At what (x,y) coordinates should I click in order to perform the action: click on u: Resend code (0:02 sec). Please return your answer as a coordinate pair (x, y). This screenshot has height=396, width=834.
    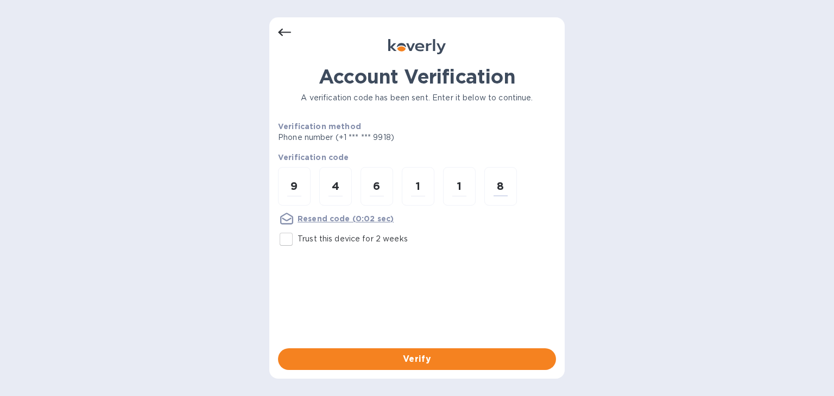
    Looking at the image, I should click on (345, 219).